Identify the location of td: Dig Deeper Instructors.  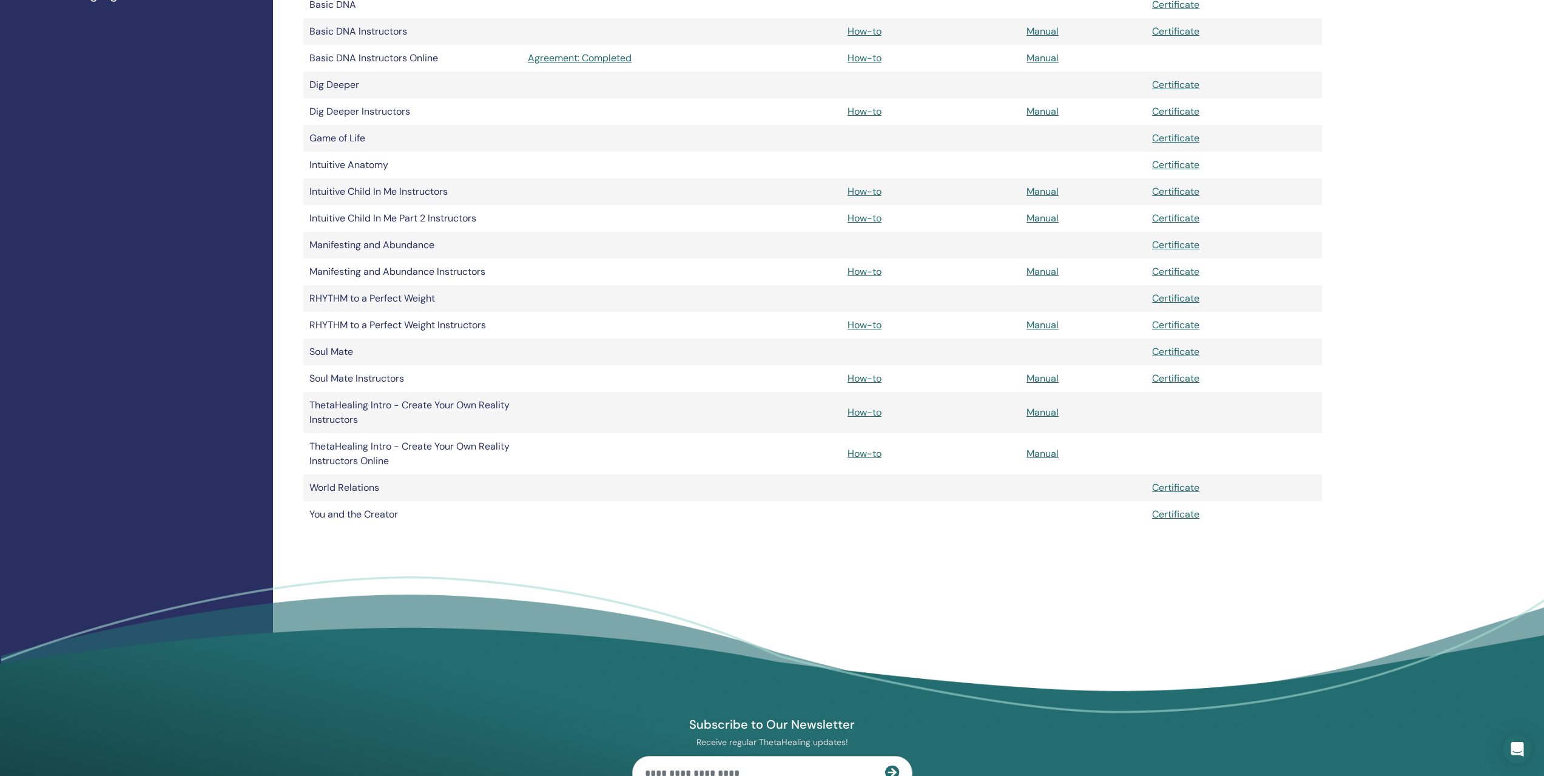
(413, 112).